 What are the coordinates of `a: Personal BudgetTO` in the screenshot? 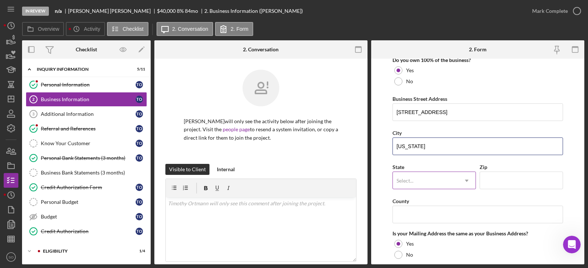 It's located at (86, 202).